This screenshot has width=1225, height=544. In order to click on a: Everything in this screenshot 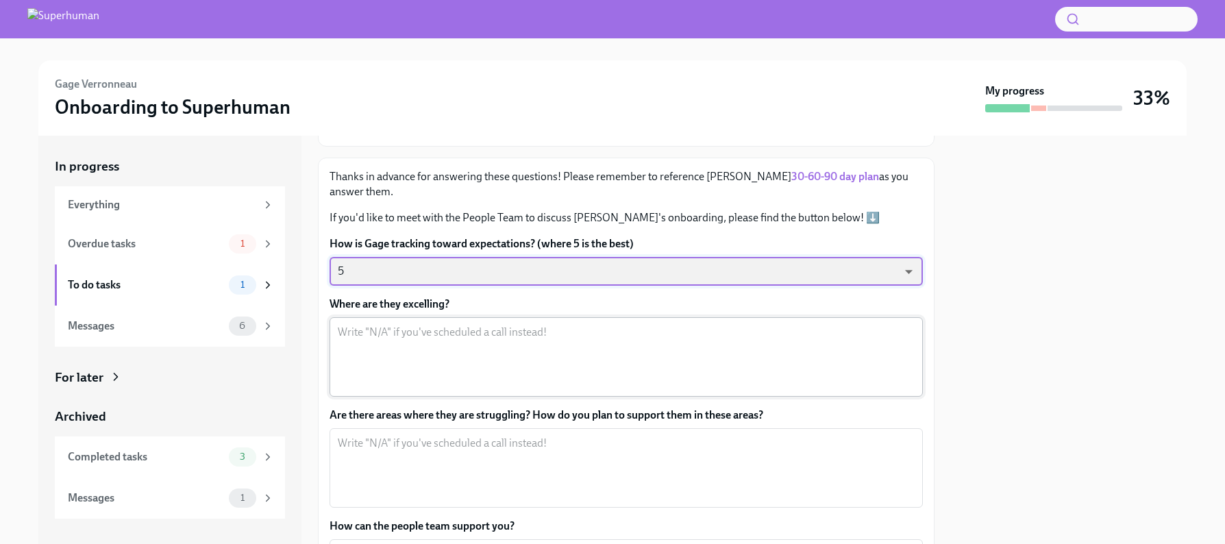, I will do `click(170, 205)`.